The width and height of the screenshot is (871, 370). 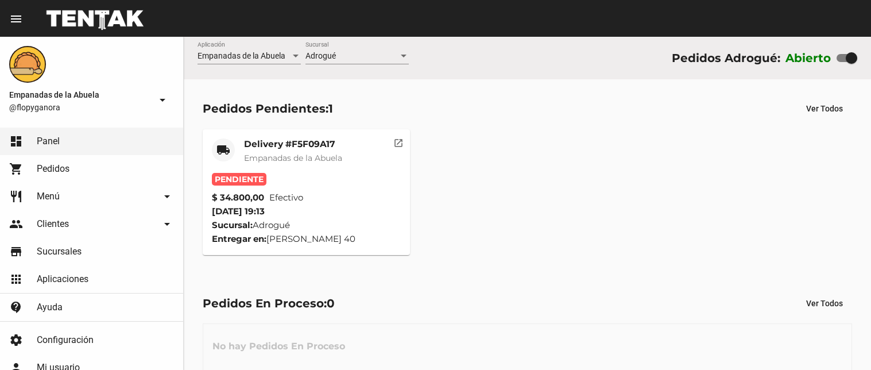 What do you see at coordinates (53, 169) in the screenshot?
I see `span: Pedidos` at bounding box center [53, 169].